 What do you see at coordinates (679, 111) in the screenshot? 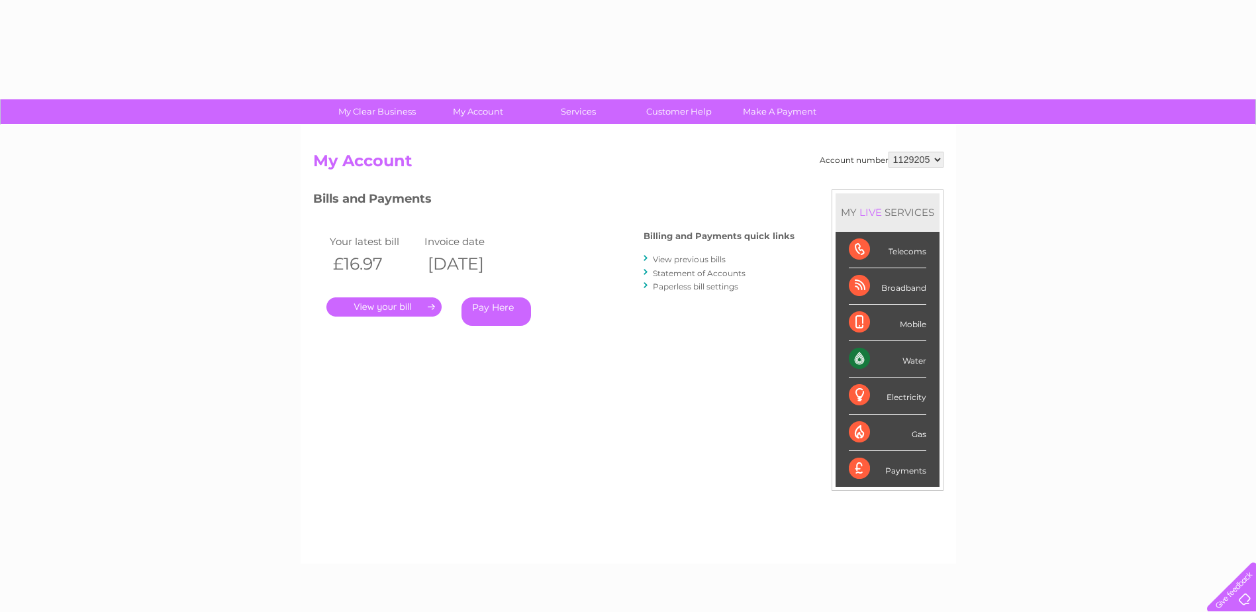
I see `a: Customer Help` at bounding box center [679, 111].